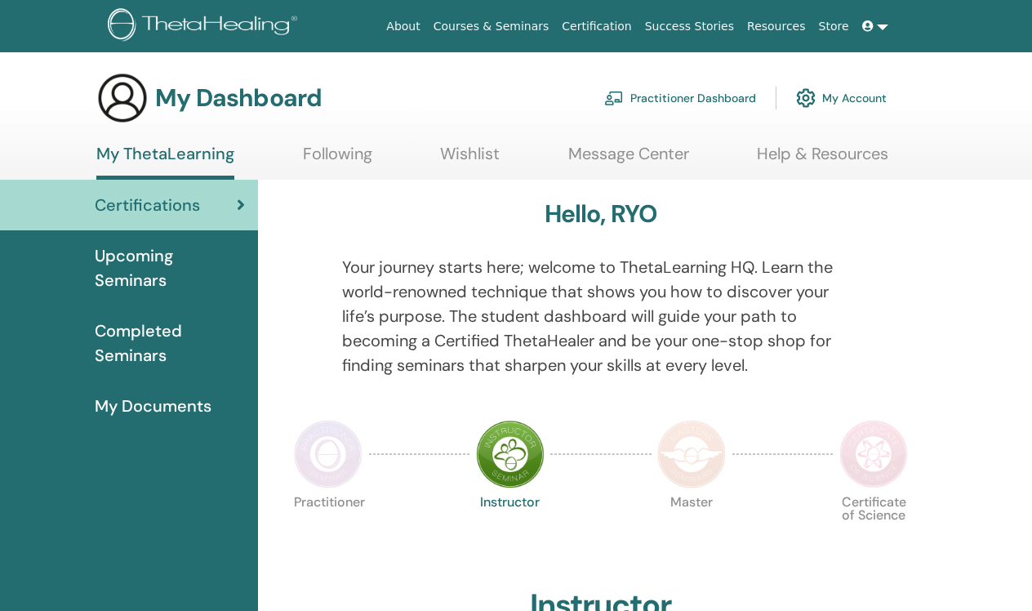 This screenshot has width=1032, height=611. I want to click on img: Practitioner, so click(328, 454).